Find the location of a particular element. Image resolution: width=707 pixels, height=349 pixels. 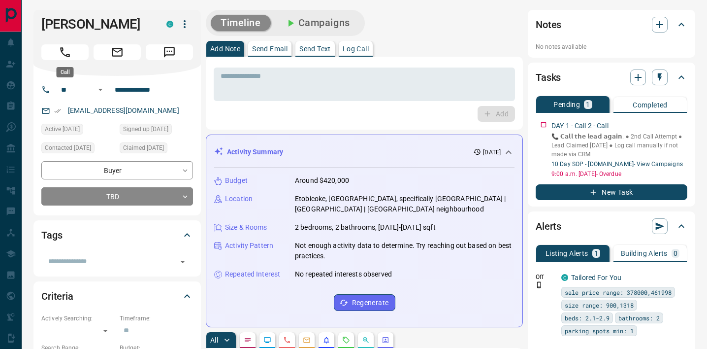

div: Criteria is located at coordinates (117, 296).